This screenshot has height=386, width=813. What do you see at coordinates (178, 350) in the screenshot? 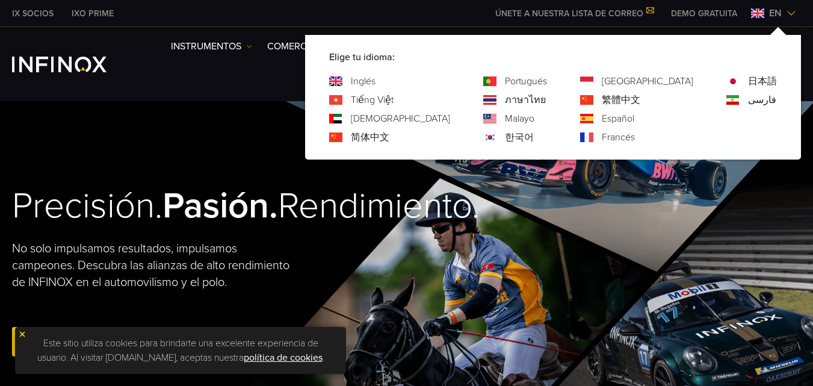
I see `font: Este sitio utiliza cookies para brindarte una excelente experiencia de usuario. Al visitar [DOMAI...` at bounding box center [178, 350].